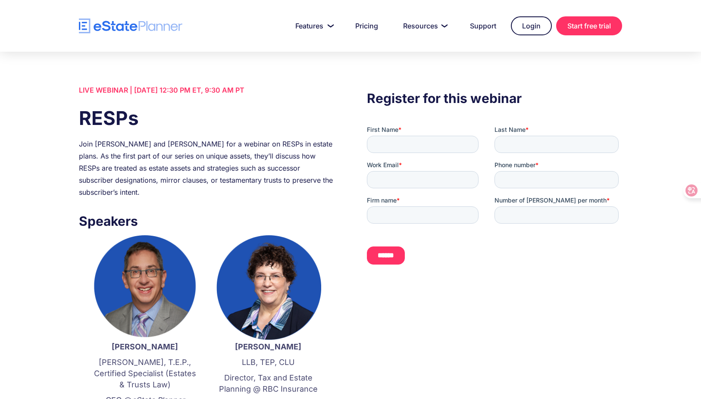 The image size is (701, 399). Describe the element at coordinates (313, 26) in the screenshot. I see `a: Features` at that location.